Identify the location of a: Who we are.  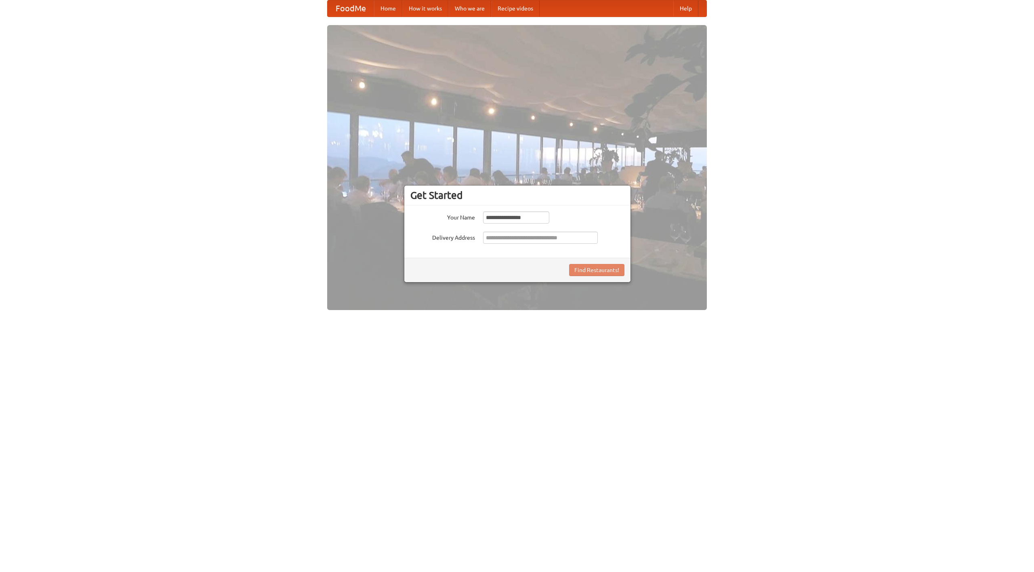
(470, 8).